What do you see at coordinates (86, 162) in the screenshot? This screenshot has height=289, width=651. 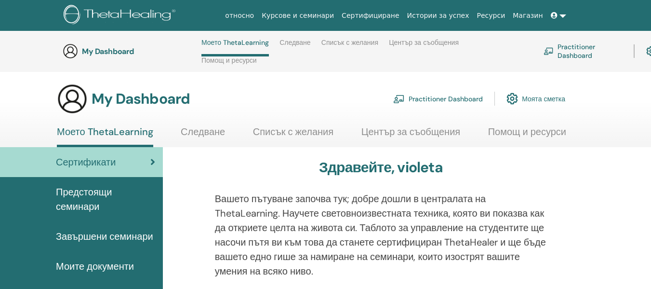 I see `span: Сертификати` at bounding box center [86, 162].